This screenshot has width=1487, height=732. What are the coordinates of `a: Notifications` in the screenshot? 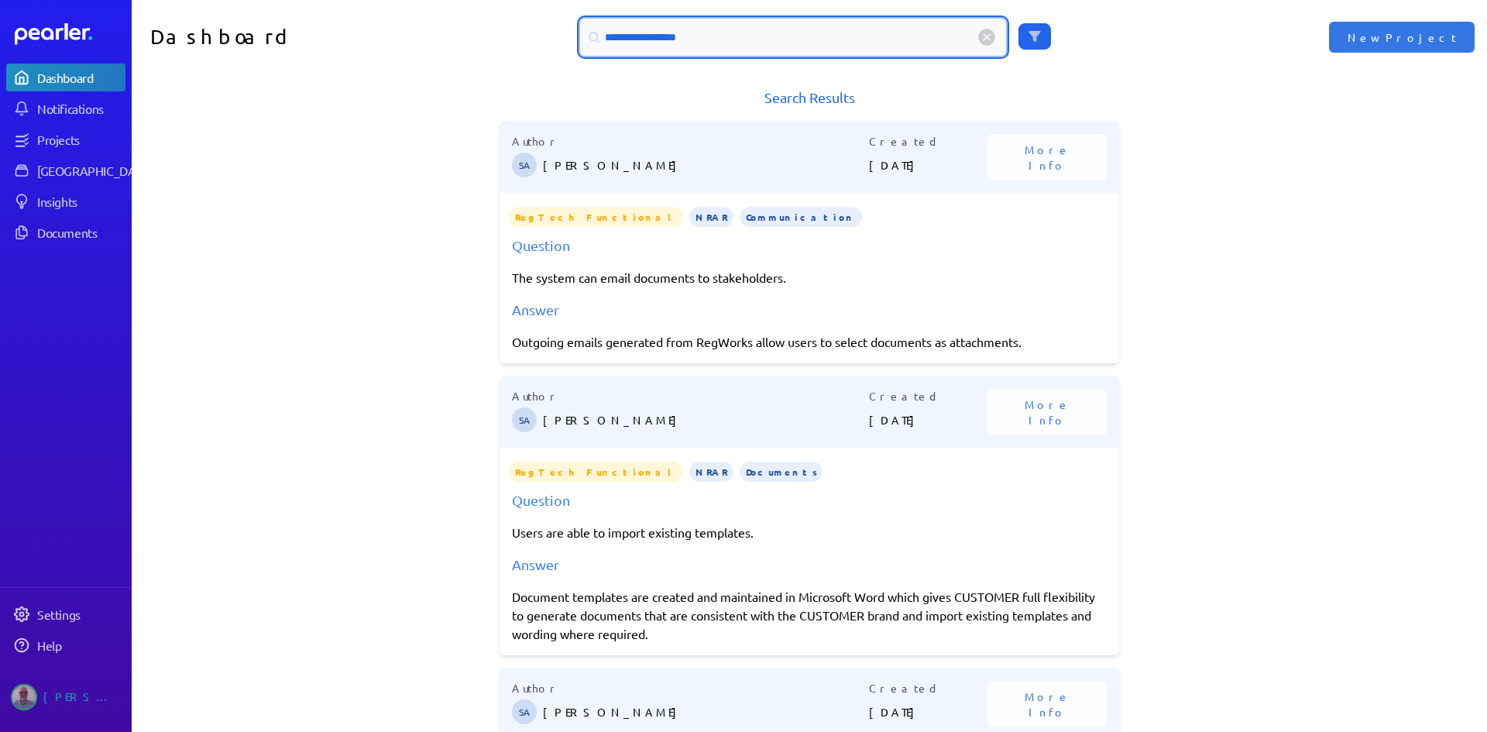 It's located at (66, 108).